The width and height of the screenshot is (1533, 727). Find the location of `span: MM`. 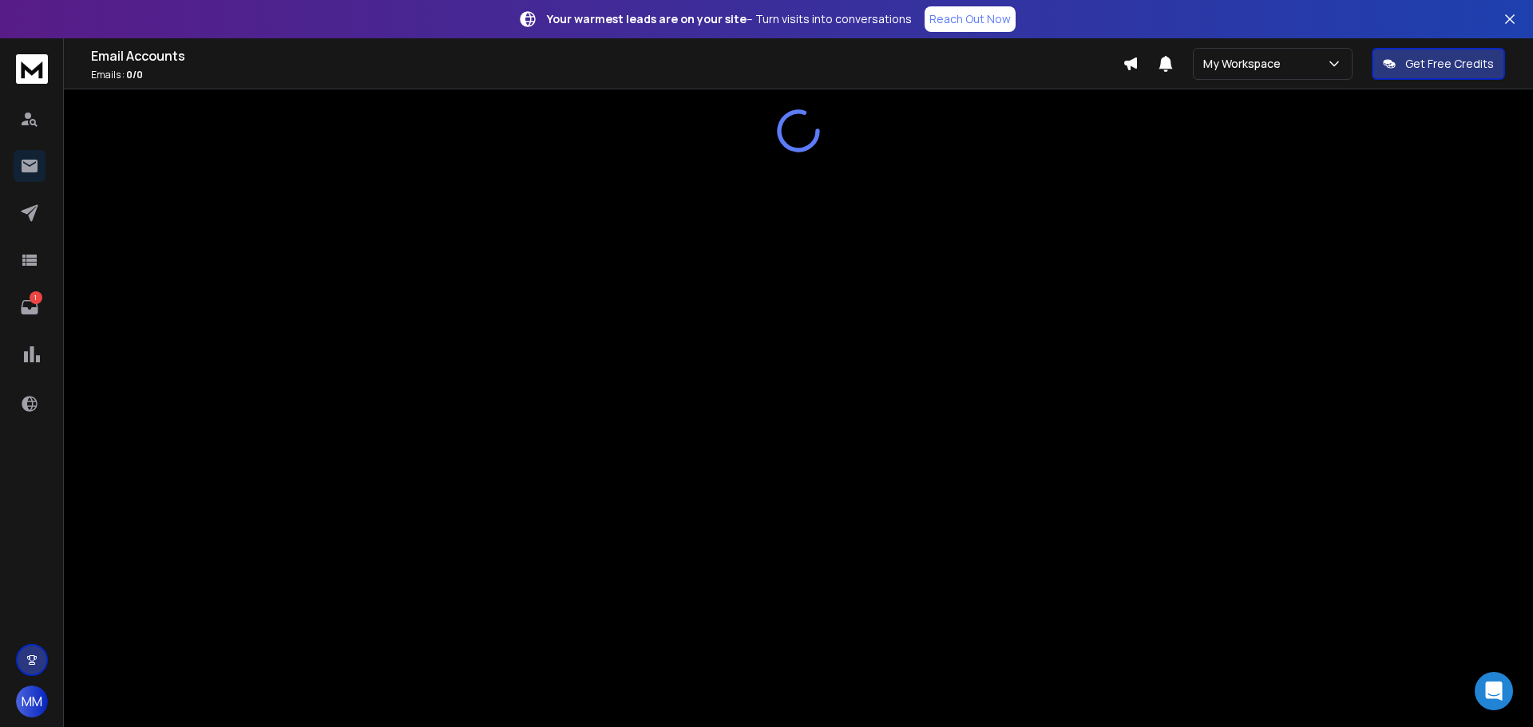

span: MM is located at coordinates (32, 702).